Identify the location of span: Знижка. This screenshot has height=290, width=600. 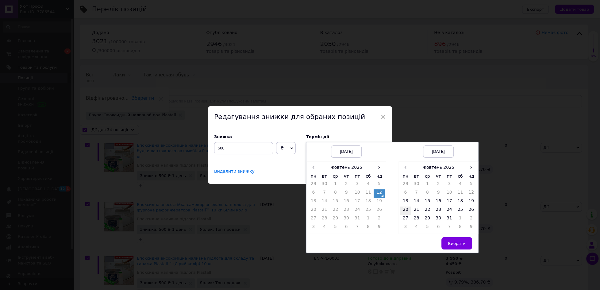
(223, 137).